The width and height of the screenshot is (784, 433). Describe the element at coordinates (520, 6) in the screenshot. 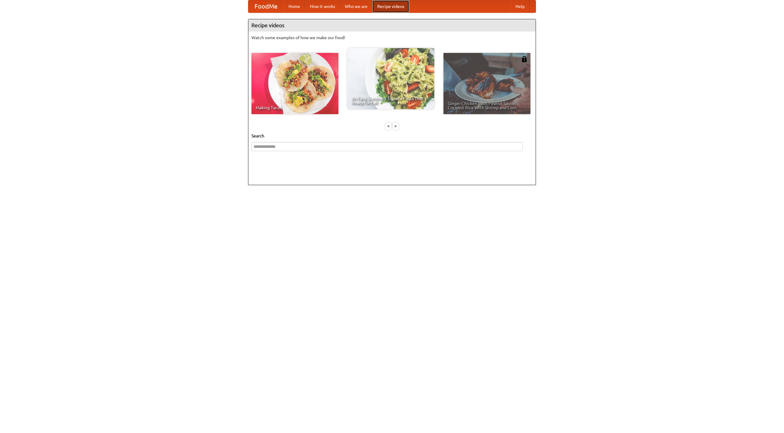

I see `a: Help` at that location.